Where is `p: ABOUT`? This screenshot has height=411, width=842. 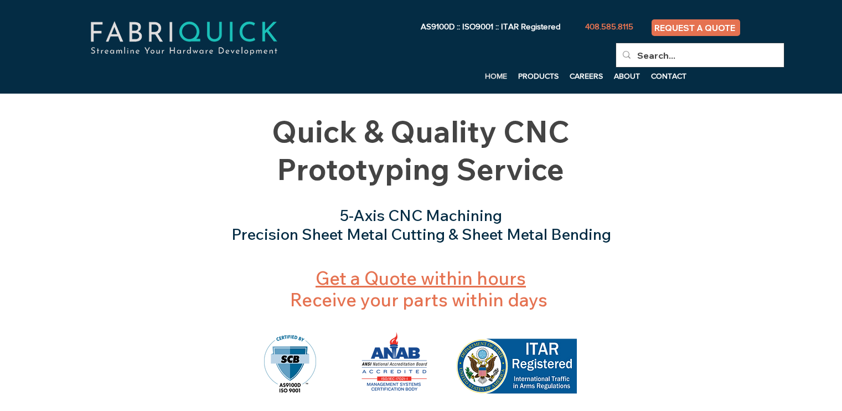
p: ABOUT is located at coordinates (627, 76).